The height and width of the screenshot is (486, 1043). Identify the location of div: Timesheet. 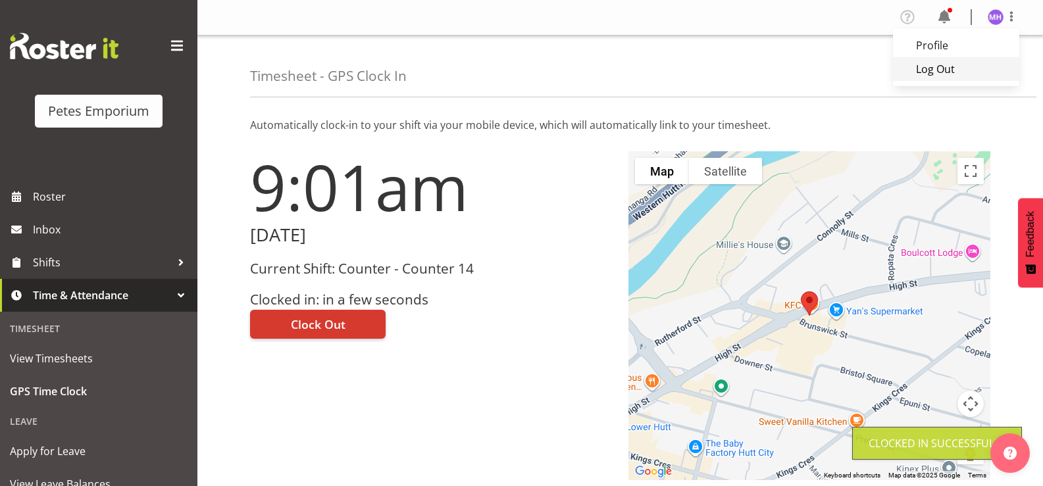
(99, 328).